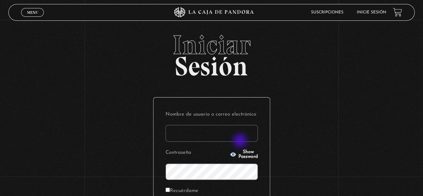  I want to click on span: Cerrar, so click(32, 18).